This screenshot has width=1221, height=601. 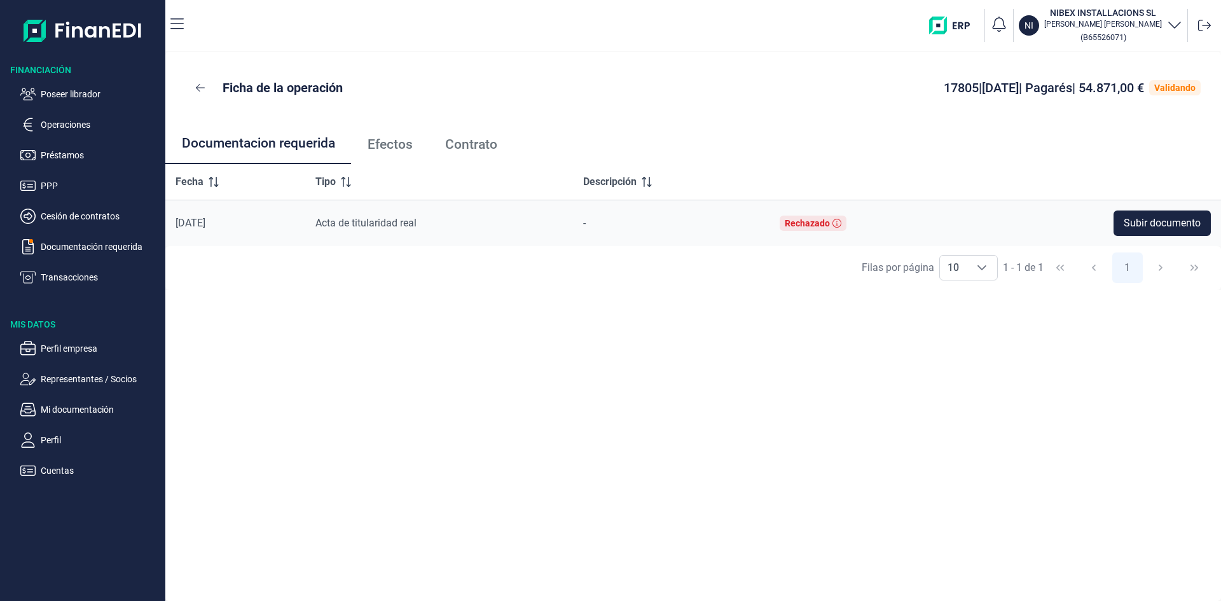 What do you see at coordinates (1128, 268) in the screenshot?
I see `button: Page 1` at bounding box center [1128, 268].